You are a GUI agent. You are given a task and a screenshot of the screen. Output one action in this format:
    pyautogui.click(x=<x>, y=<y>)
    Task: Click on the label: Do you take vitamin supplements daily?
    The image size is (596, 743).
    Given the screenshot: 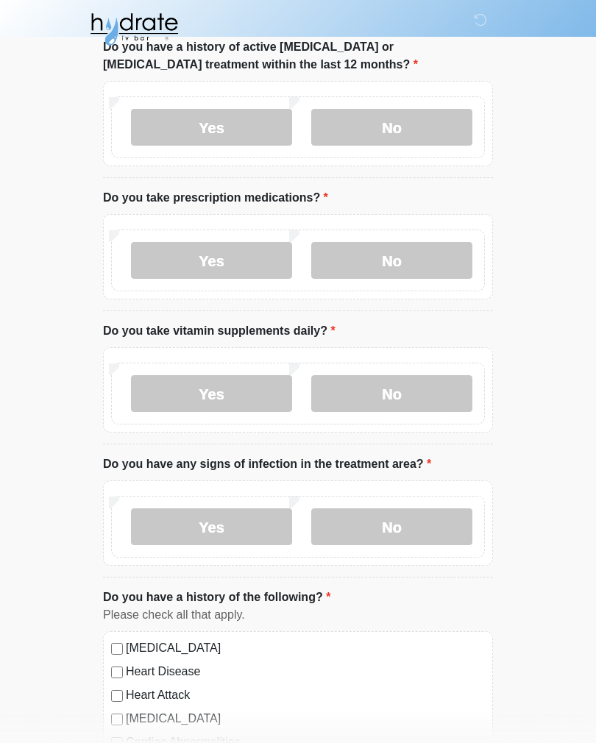 What is the action you would take?
    pyautogui.click(x=219, y=332)
    